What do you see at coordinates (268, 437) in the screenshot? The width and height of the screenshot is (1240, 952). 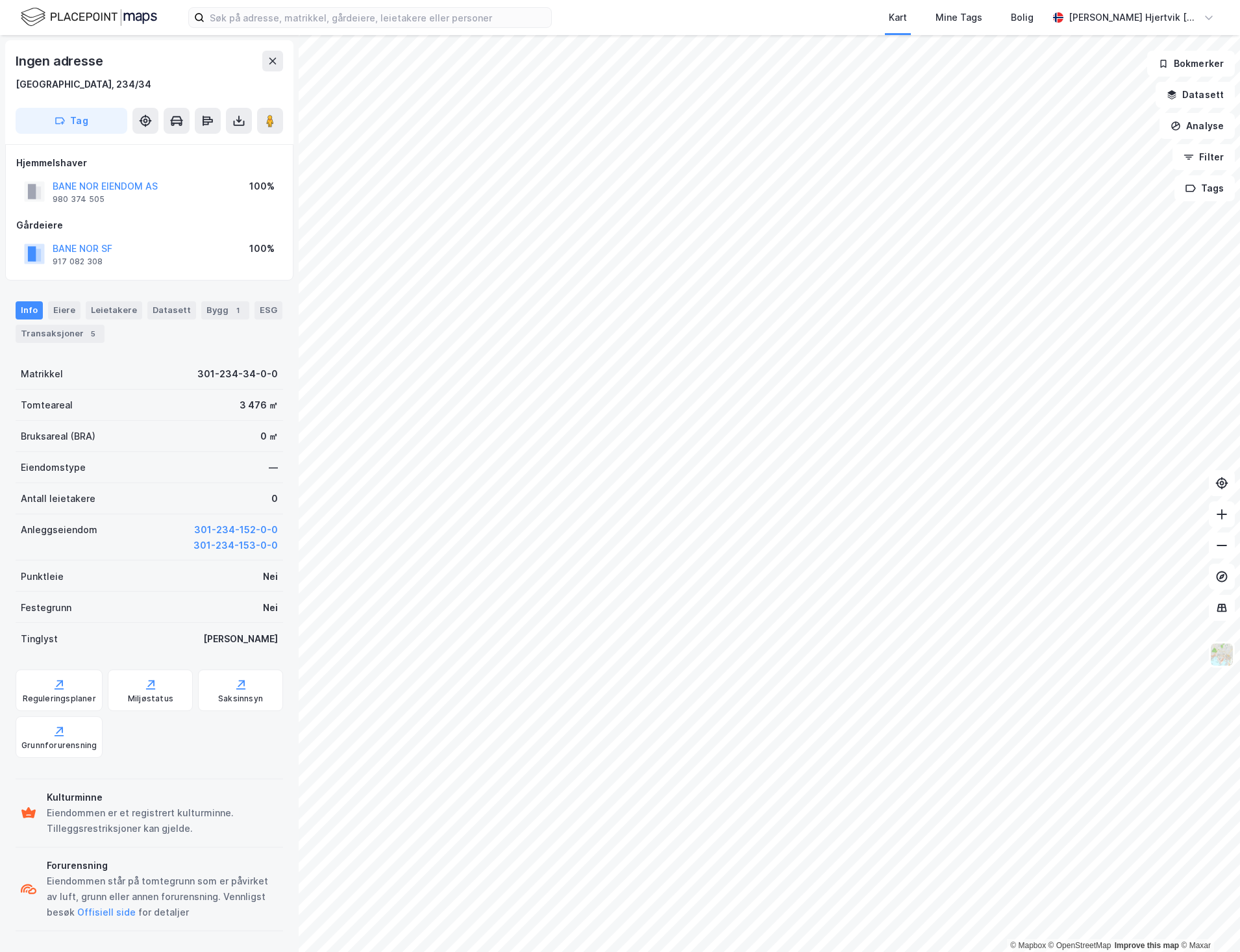 I see `div: 0 ㎡` at bounding box center [268, 437].